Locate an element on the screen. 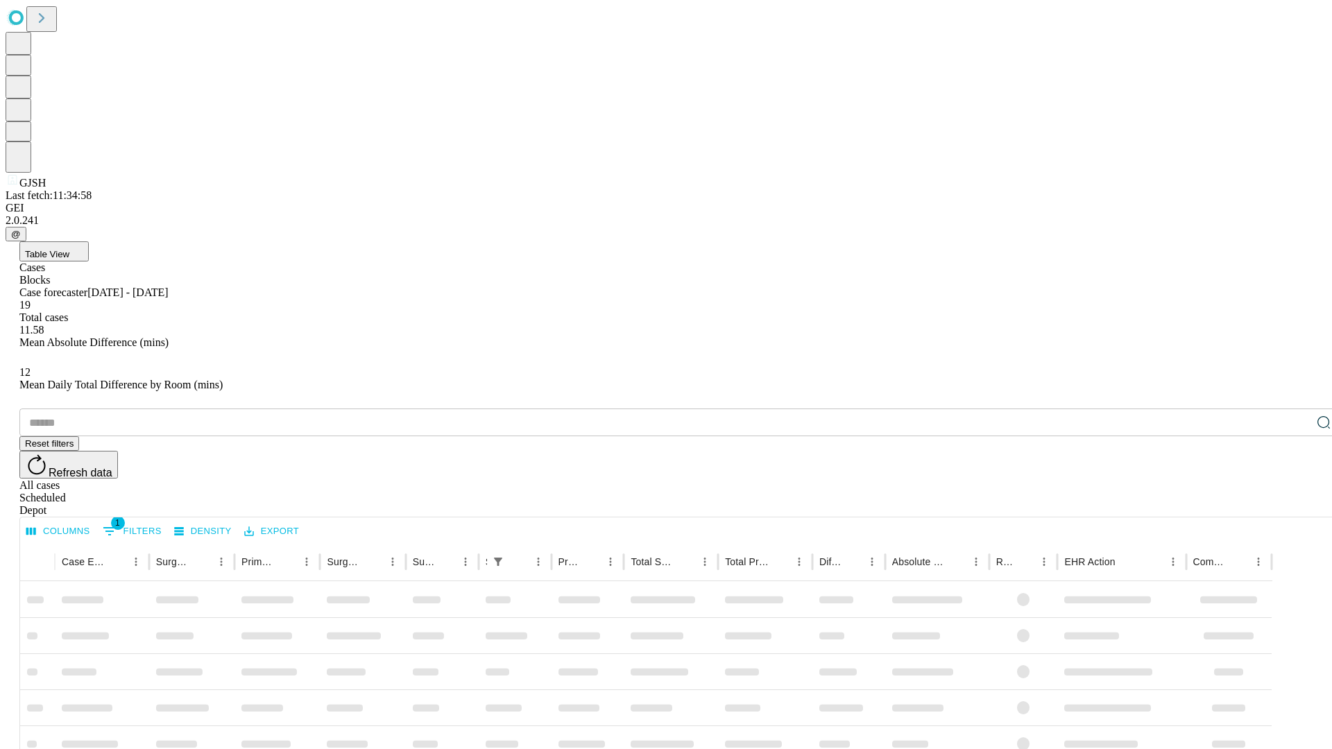 This screenshot has height=749, width=1332. div: Surgery Date is located at coordinates (424, 562).